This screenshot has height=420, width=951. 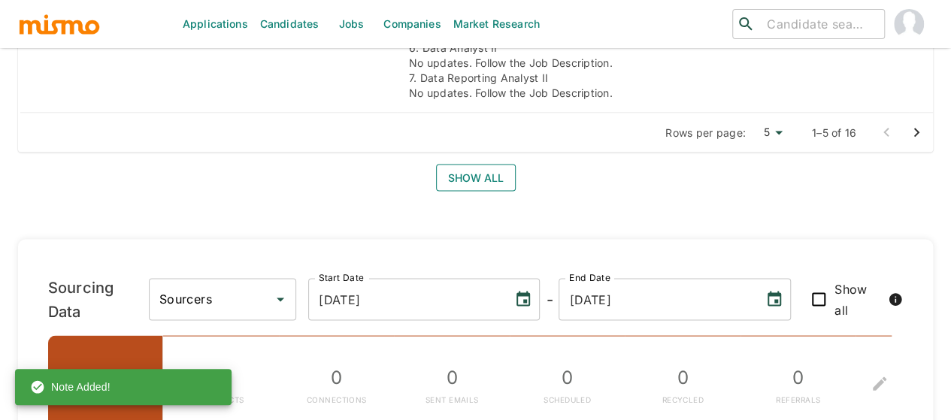 I want to click on h6: Sourcing Data, so click(x=98, y=300).